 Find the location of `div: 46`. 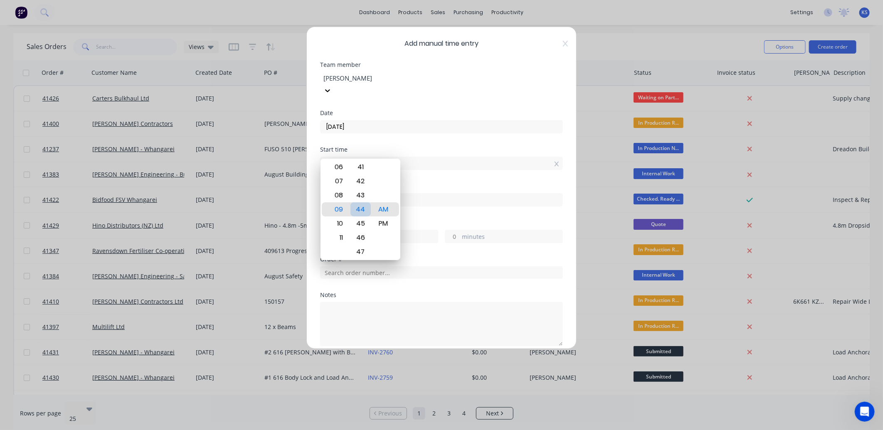

div: 46 is located at coordinates (361, 238).